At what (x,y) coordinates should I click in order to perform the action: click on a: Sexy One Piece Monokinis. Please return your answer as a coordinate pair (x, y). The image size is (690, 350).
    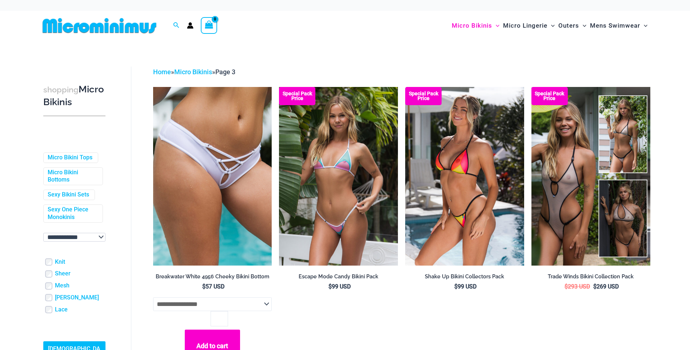
    Looking at the image, I should click on (72, 214).